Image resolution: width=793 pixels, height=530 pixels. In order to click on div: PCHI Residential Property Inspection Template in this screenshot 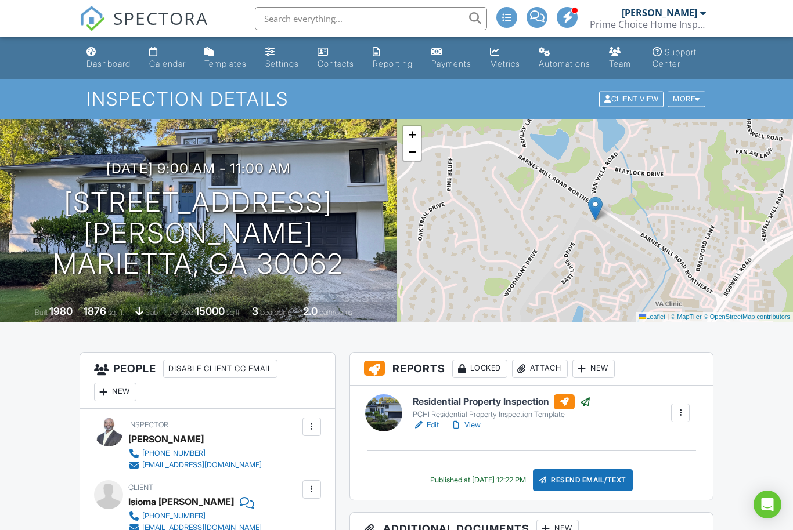, I will do `click(501, 415)`.